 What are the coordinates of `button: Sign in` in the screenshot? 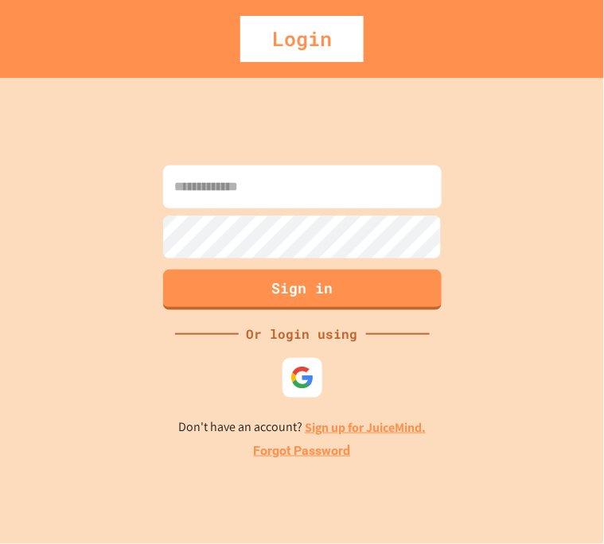 It's located at (302, 290).